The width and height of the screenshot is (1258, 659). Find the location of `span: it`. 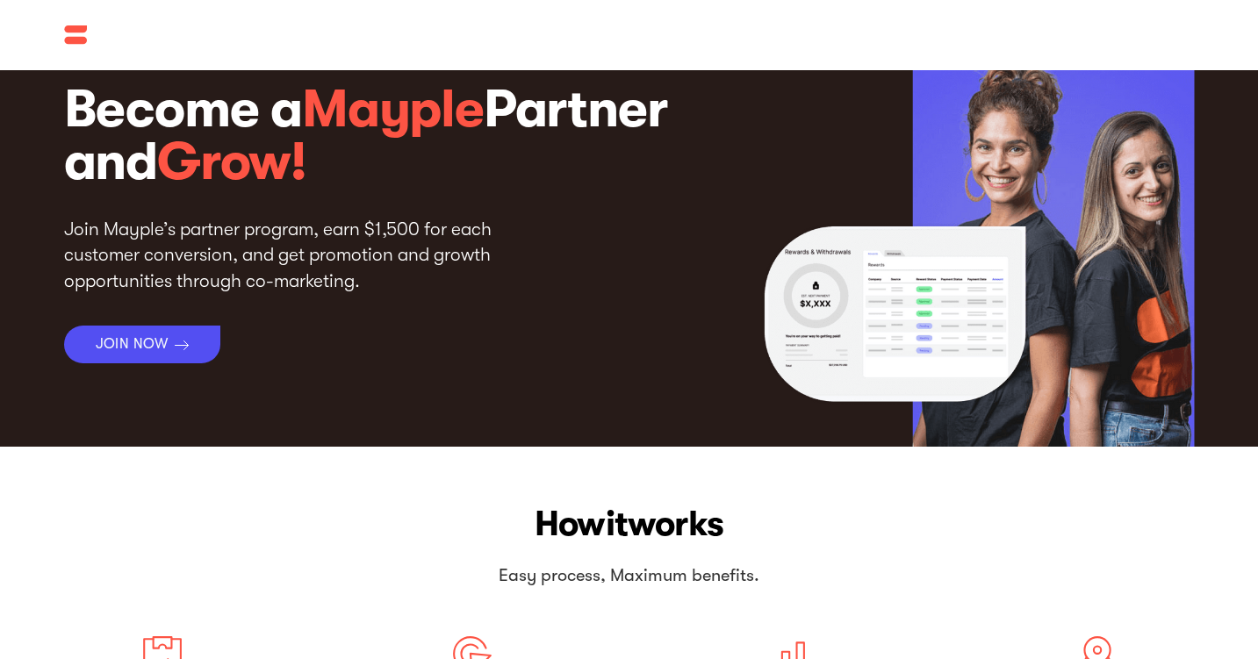

span: it is located at coordinates (616, 524).